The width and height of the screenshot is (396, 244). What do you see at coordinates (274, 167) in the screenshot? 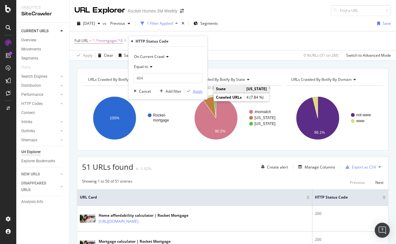
I see `button: Create alert` at bounding box center [274, 167].